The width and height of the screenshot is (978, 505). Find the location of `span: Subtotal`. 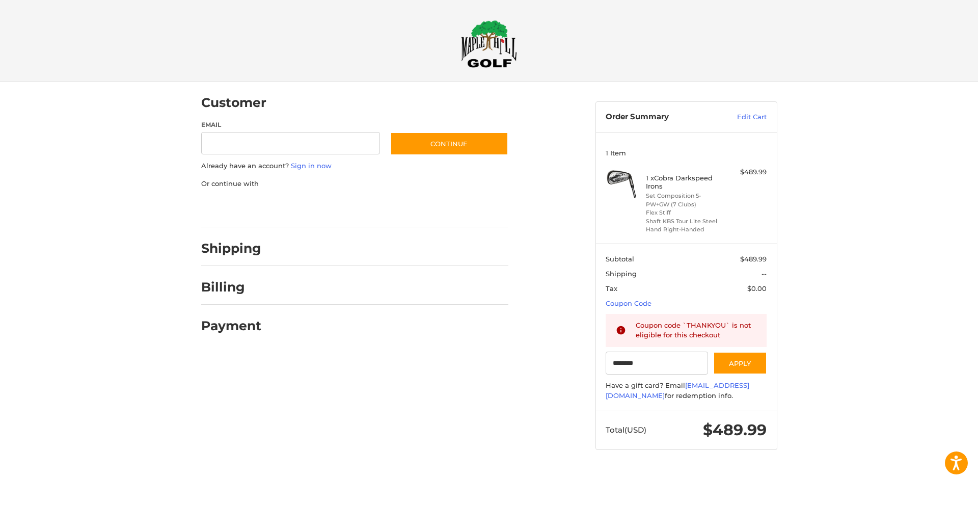

span: Subtotal is located at coordinates (620, 259).